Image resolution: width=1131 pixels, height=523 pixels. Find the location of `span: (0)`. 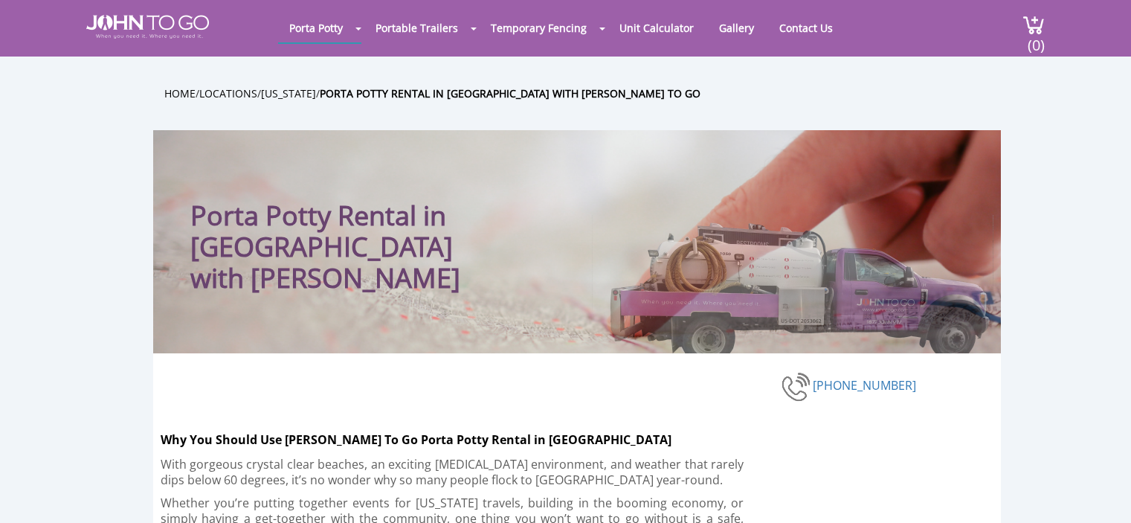

span: (0) is located at coordinates (1036, 39).